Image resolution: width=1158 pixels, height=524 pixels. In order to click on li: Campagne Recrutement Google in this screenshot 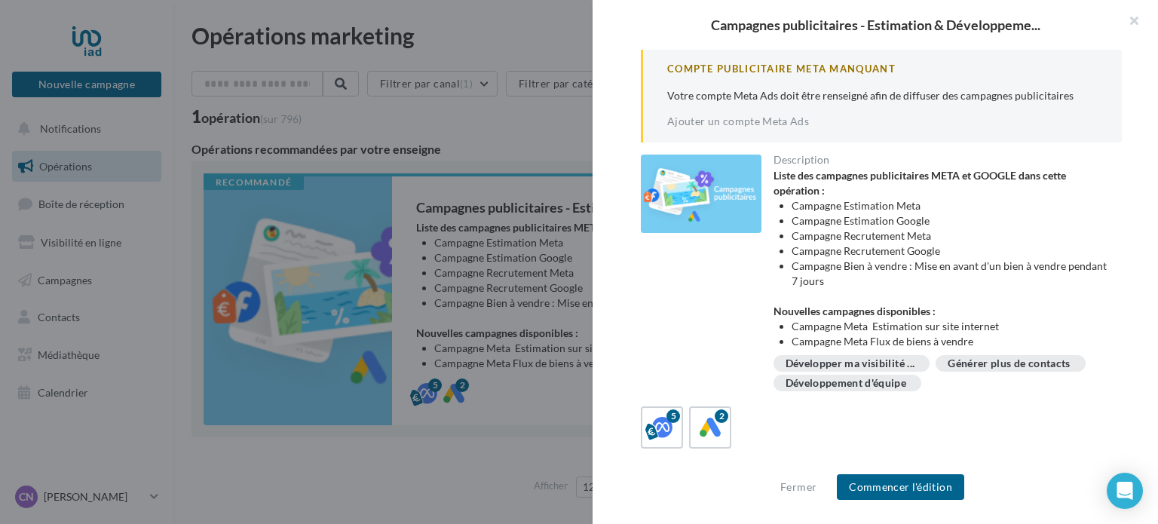, I will do `click(951, 251)`.